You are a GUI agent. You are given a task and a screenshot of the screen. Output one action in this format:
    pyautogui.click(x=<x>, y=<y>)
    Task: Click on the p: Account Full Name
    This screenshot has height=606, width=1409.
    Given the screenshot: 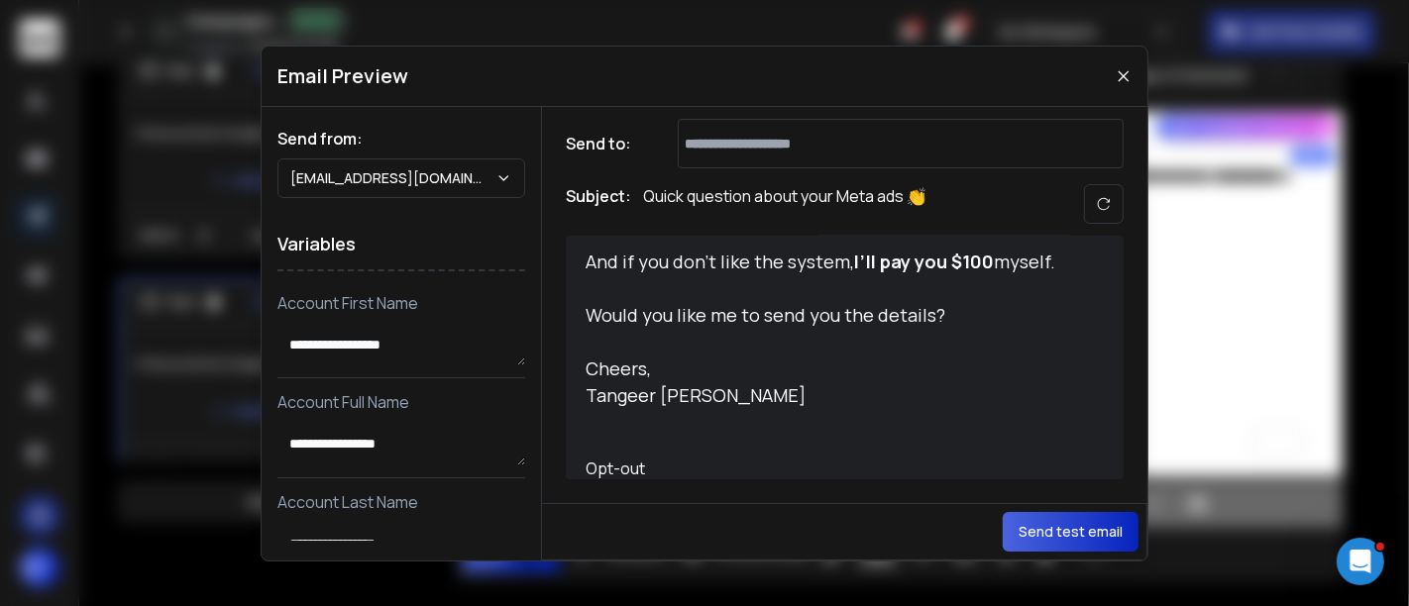 What is the action you would take?
    pyautogui.click(x=401, y=402)
    